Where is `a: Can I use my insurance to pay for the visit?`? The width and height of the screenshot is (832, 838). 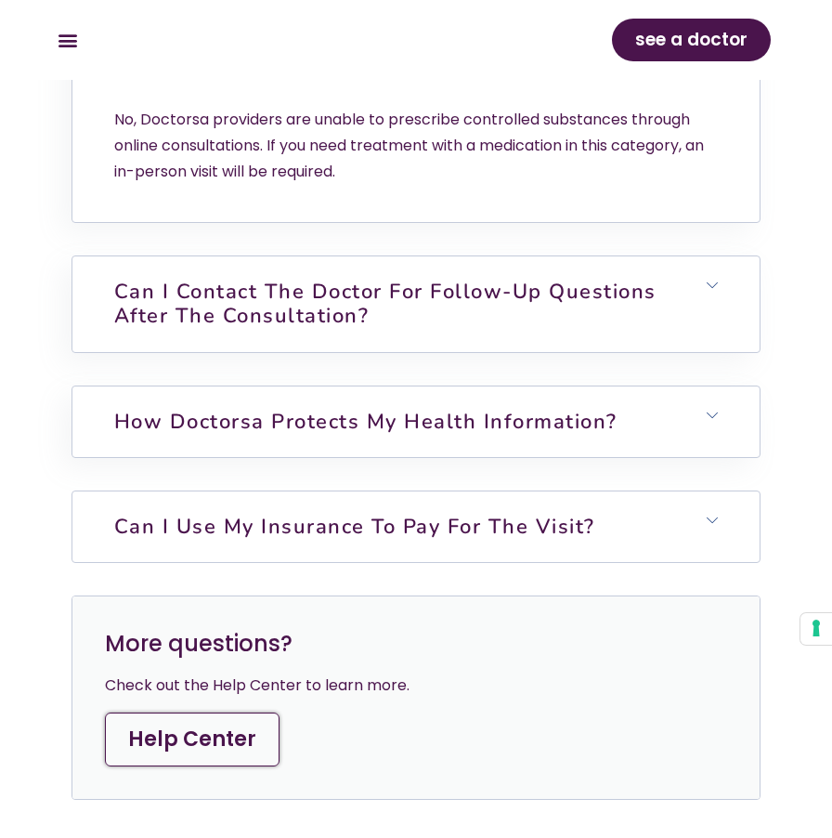 a: Can I use my insurance to pay for the visit? is located at coordinates (355, 527).